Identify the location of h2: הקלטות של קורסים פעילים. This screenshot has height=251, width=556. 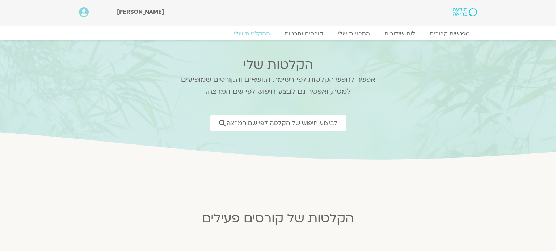
(278, 219).